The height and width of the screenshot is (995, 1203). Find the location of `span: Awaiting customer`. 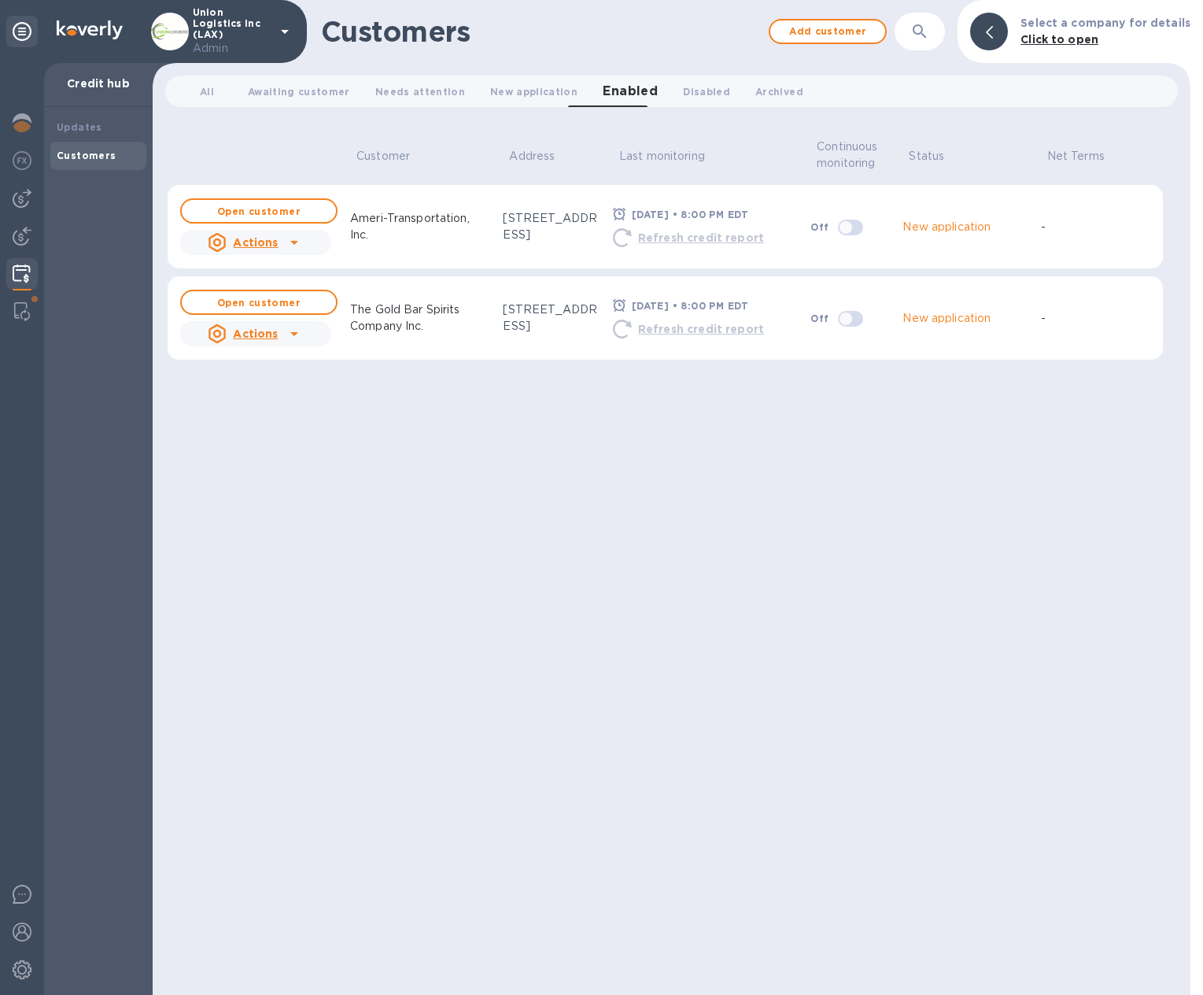

span: Awaiting customer is located at coordinates (299, 91).